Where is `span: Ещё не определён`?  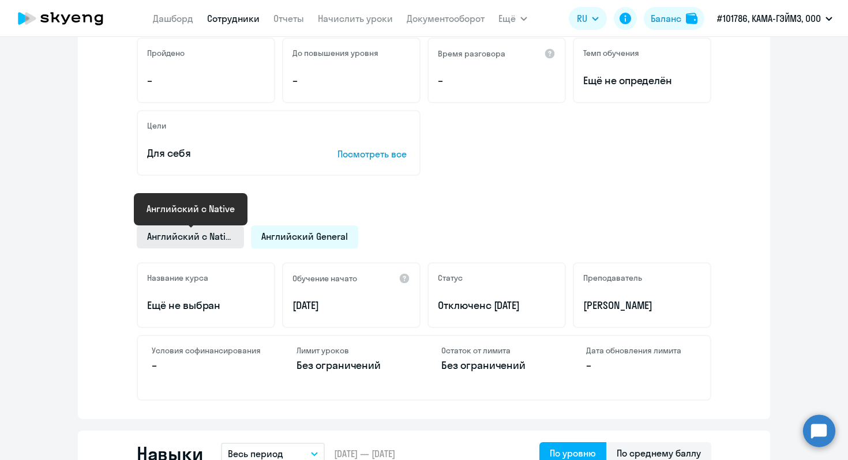
span: Ещё не определён is located at coordinates (642, 81).